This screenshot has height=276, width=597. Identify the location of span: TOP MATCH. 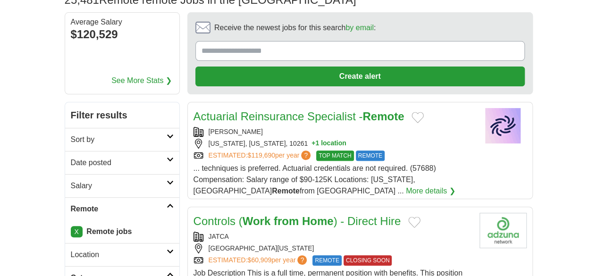
(335, 156).